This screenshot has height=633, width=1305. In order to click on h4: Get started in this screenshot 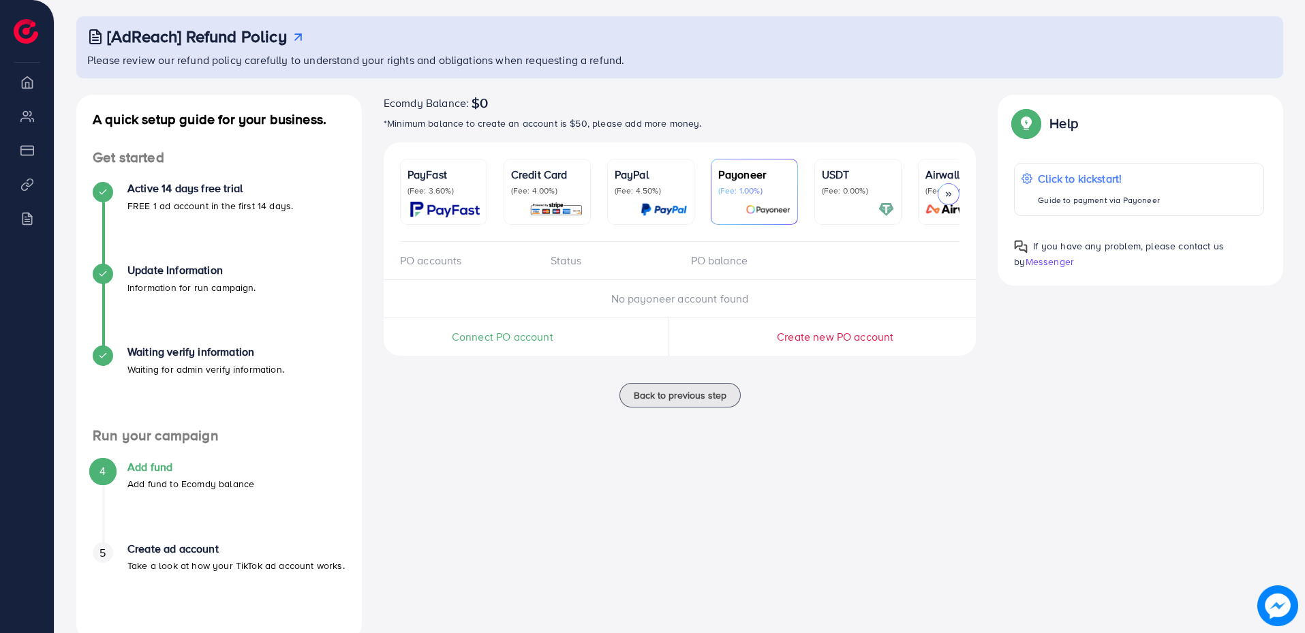, I will do `click(219, 157)`.